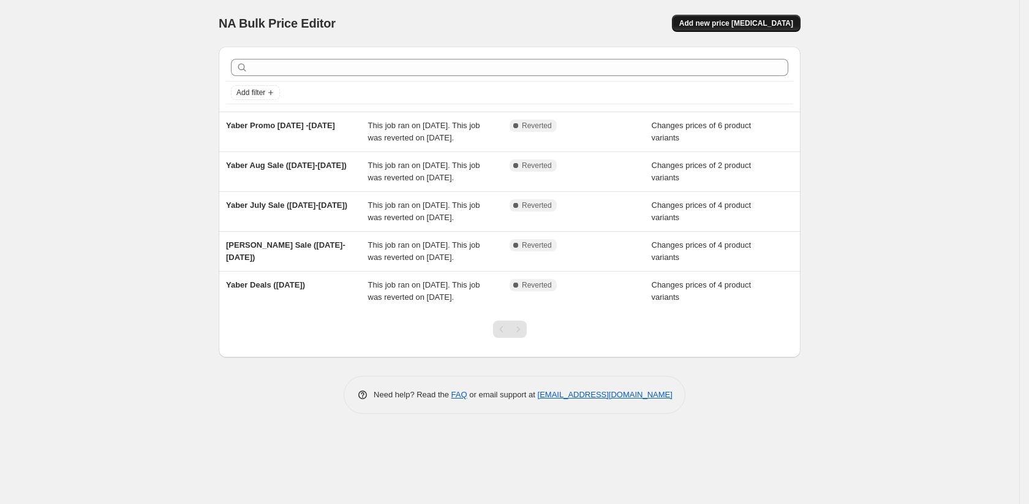 This screenshot has height=504, width=1029. Describe the element at coordinates (702, 171) in the screenshot. I see `span: Changes prices of 2 product variants` at that location.